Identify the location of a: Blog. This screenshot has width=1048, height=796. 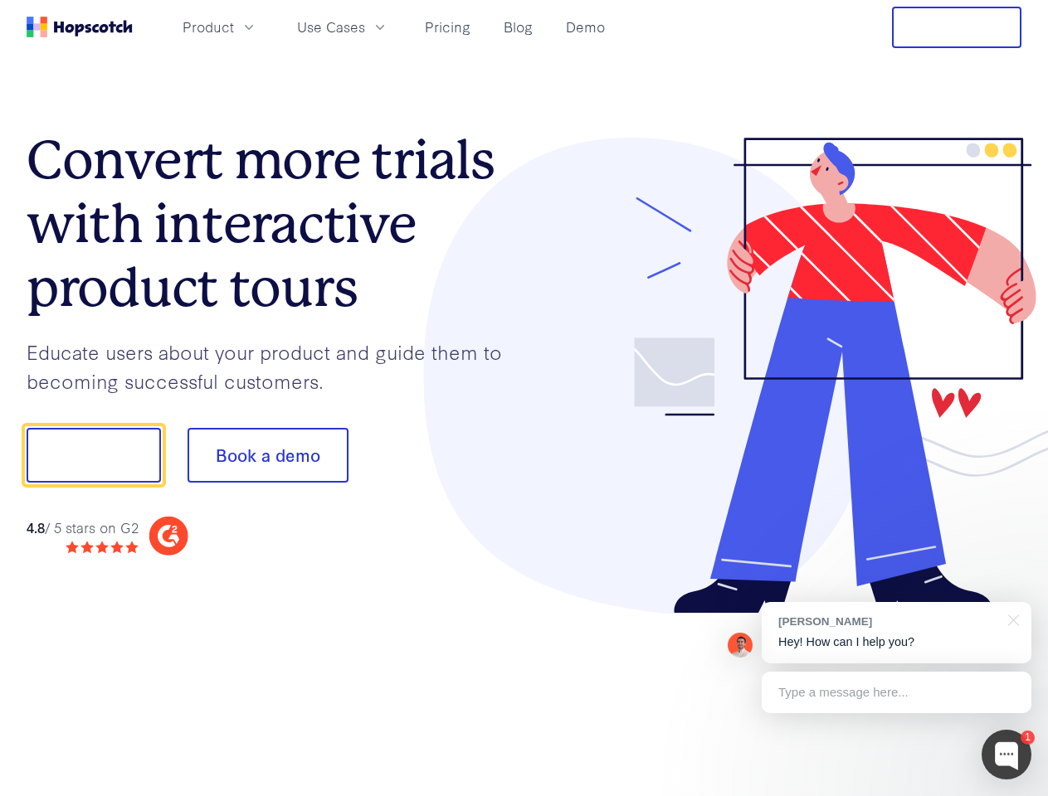
(518, 27).